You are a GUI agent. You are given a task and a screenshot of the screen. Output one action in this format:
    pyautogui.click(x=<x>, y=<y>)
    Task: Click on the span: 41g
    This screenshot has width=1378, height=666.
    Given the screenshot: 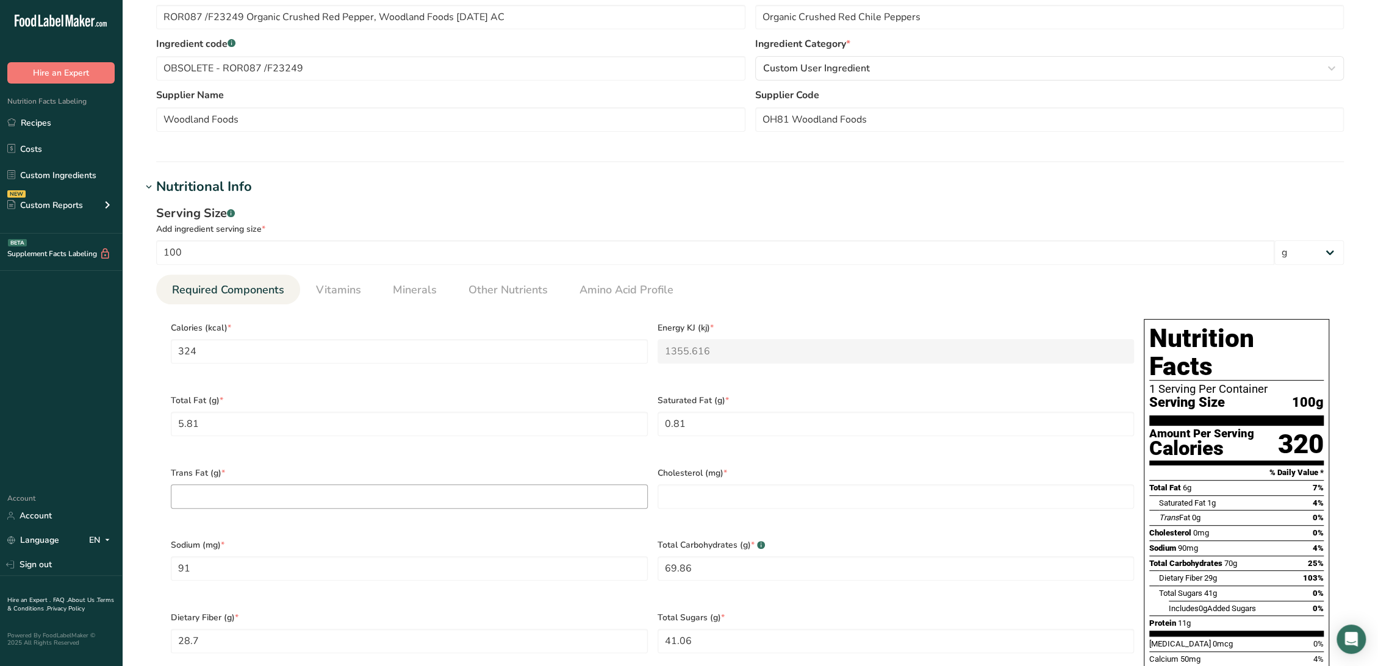 What is the action you would take?
    pyautogui.click(x=1211, y=593)
    